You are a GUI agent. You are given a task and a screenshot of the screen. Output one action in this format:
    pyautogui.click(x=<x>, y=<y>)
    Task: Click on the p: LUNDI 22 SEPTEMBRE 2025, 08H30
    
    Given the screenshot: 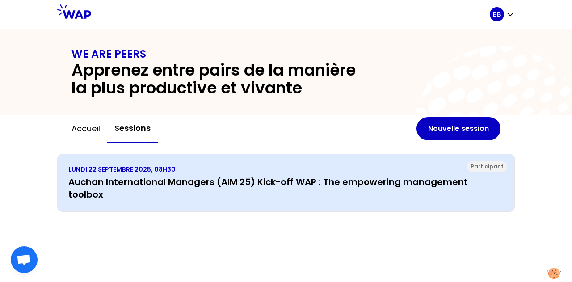 What is the action you would take?
    pyautogui.click(x=286, y=170)
    